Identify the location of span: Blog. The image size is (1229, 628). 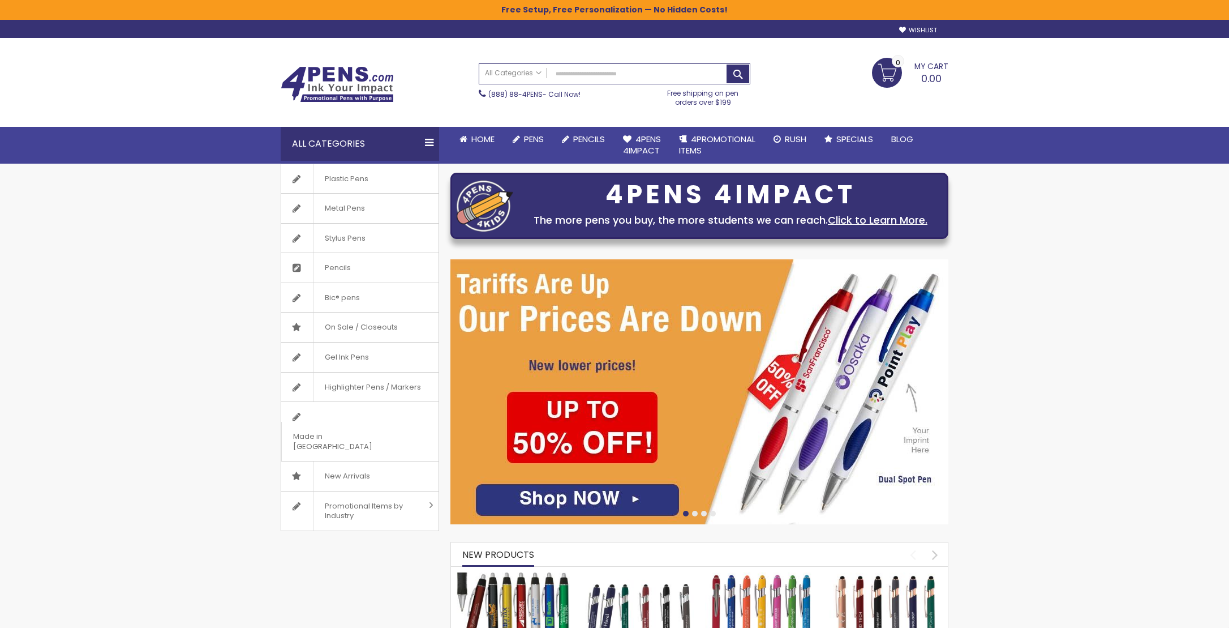
(902, 139).